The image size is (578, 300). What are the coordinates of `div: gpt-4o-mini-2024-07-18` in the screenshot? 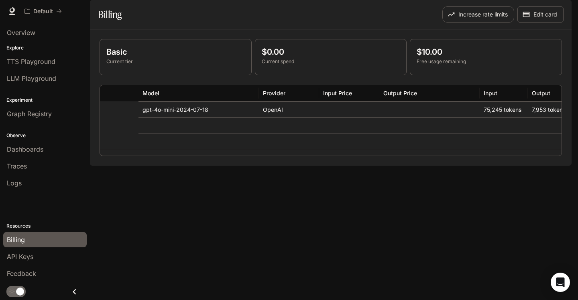 It's located at (199, 109).